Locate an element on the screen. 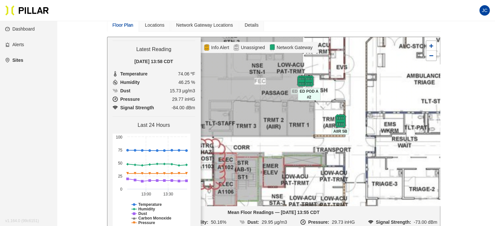  span: AIIR 5B is located at coordinates (340, 131).